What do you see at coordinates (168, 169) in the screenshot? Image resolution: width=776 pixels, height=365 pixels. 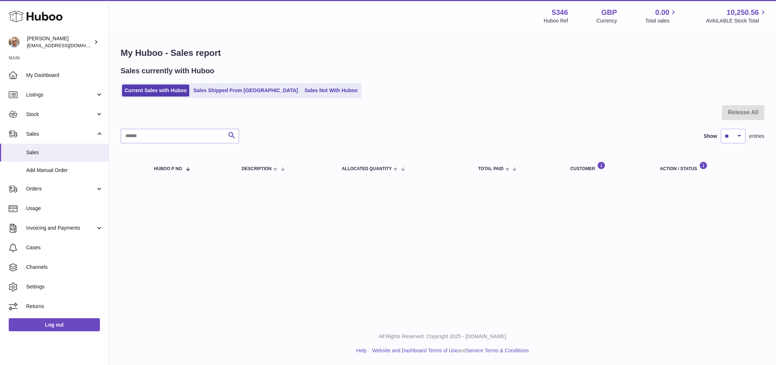 I see `span: Huboo P no` at bounding box center [168, 169].